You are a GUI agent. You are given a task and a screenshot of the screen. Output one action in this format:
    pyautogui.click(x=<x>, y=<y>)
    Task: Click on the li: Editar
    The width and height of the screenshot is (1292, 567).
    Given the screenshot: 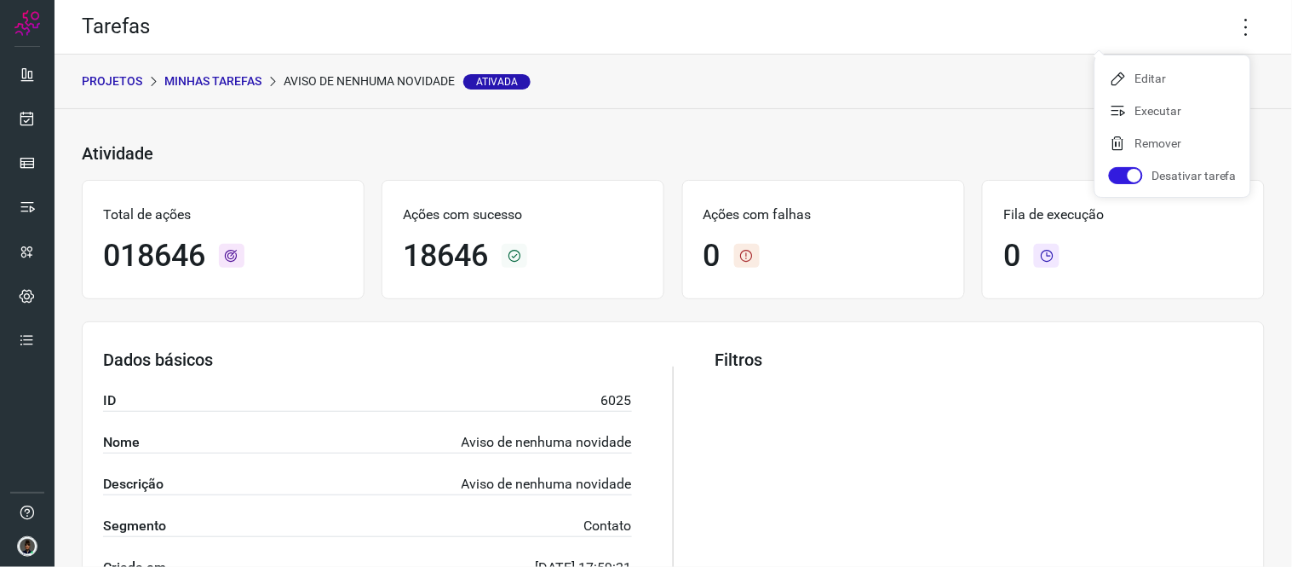 What is the action you would take?
    pyautogui.click(x=1173, y=78)
    